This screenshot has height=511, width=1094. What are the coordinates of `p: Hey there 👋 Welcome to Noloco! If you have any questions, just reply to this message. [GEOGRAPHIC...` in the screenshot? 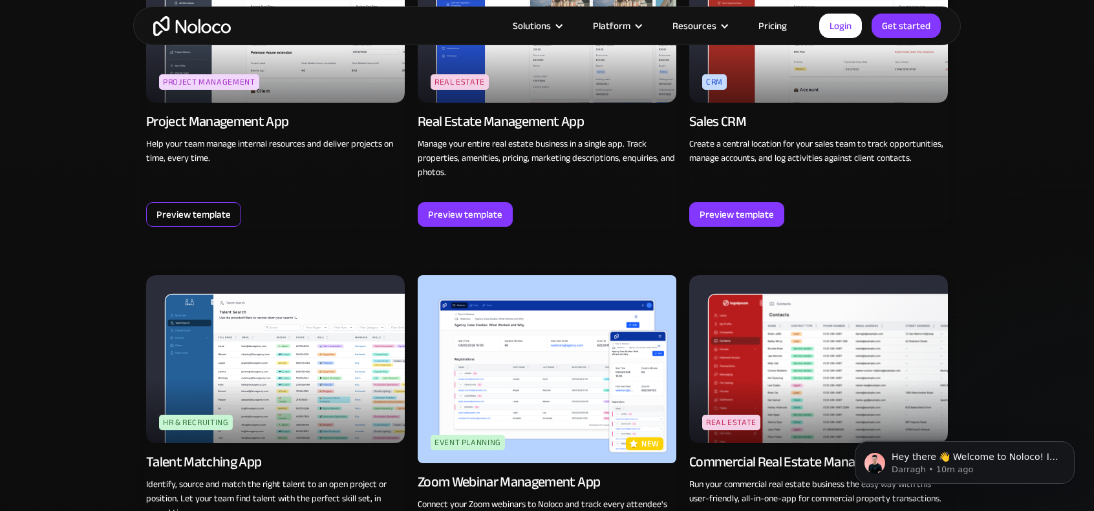 It's located at (140, 43).